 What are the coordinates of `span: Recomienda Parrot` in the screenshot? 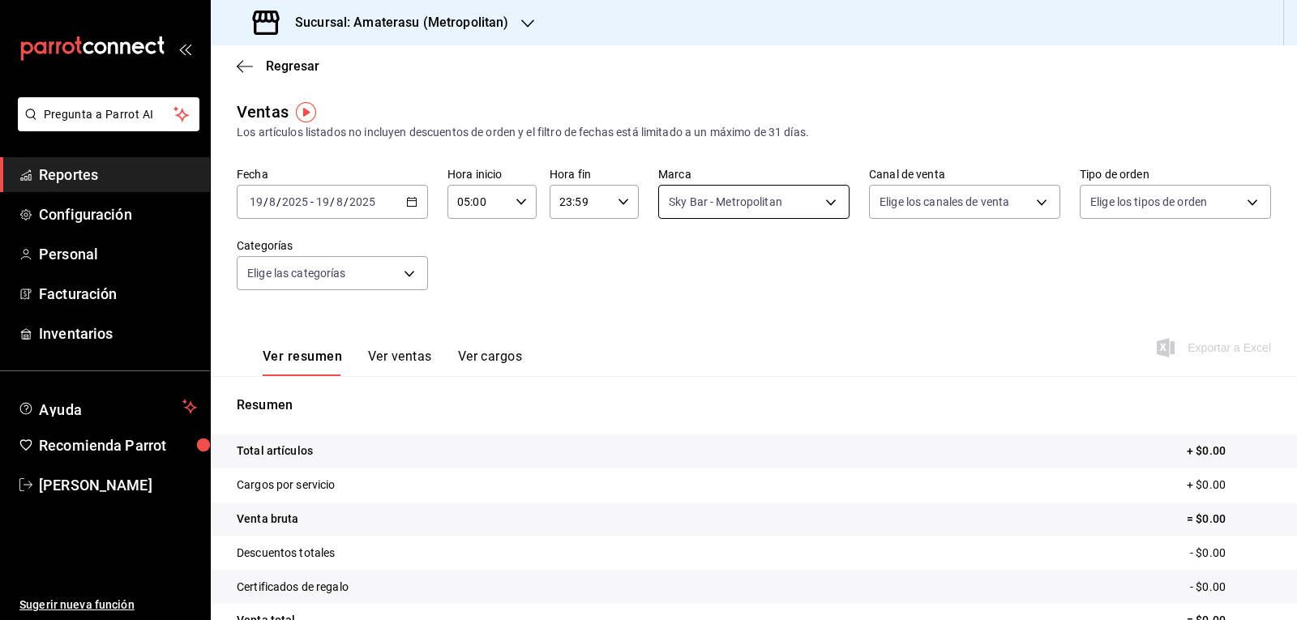 It's located at (118, 445).